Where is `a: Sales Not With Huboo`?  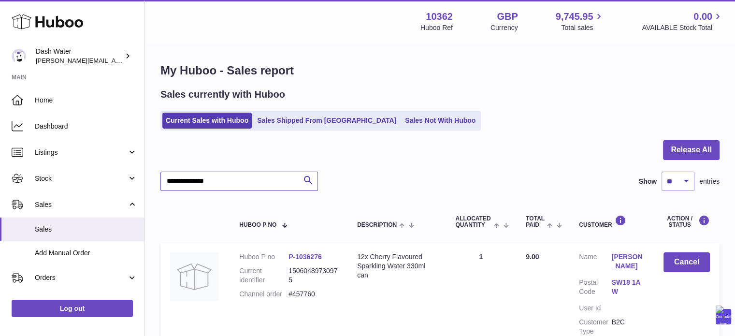 a: Sales Not With Huboo is located at coordinates (440, 120).